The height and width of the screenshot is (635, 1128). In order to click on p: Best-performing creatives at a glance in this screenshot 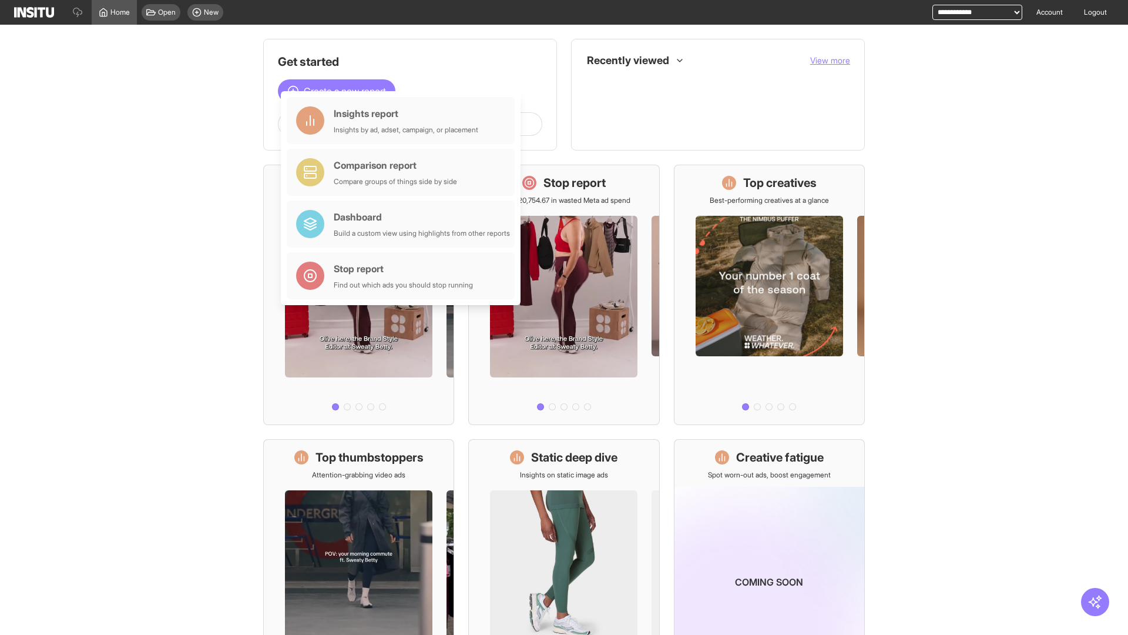, I will do `click(769, 200)`.